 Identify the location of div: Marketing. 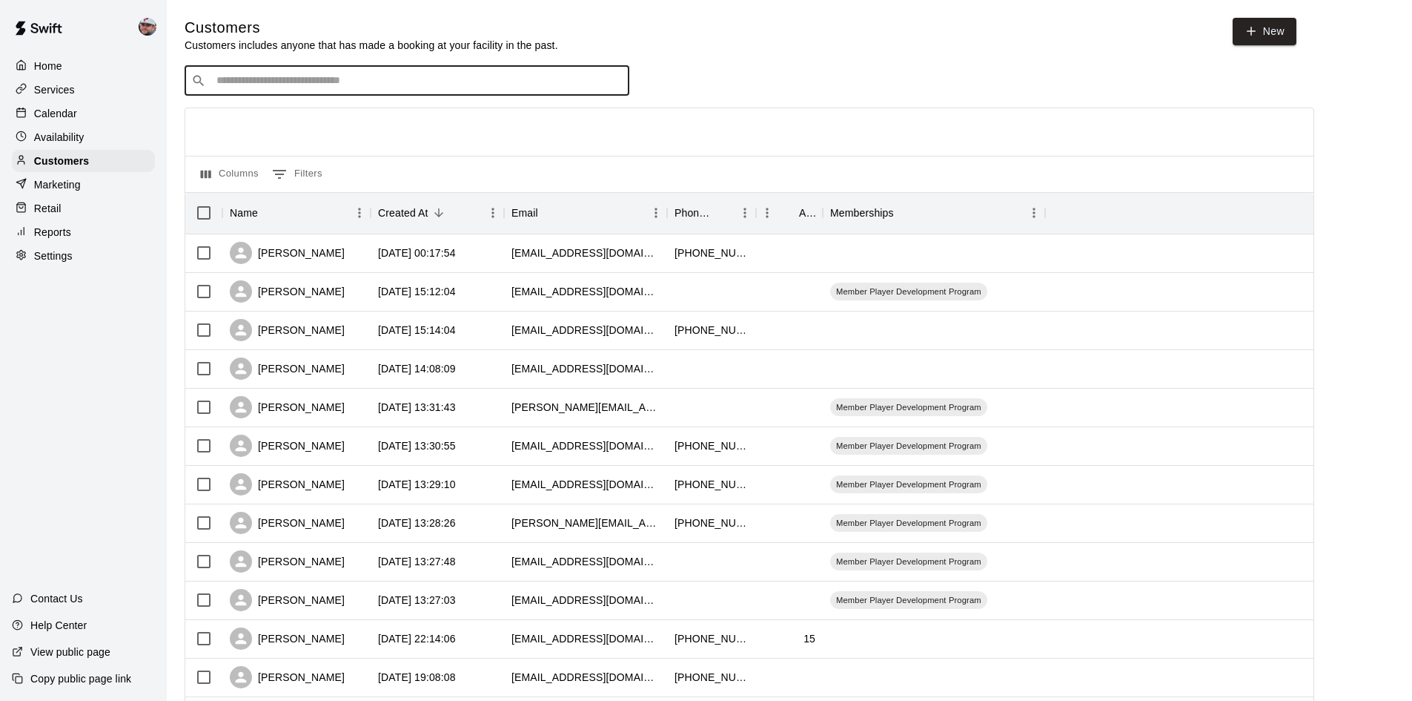
(83, 185).